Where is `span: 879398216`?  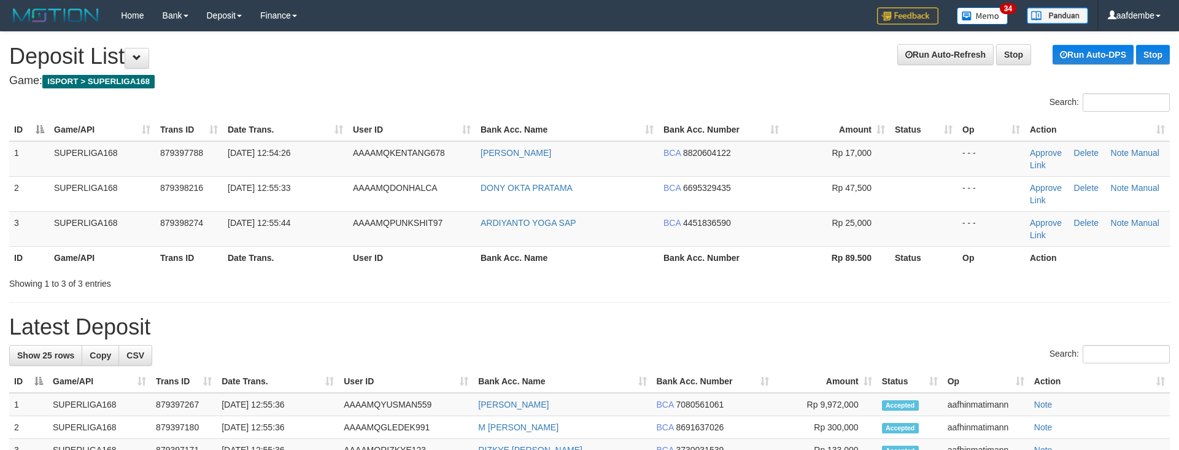 span: 879398216 is located at coordinates (182, 188).